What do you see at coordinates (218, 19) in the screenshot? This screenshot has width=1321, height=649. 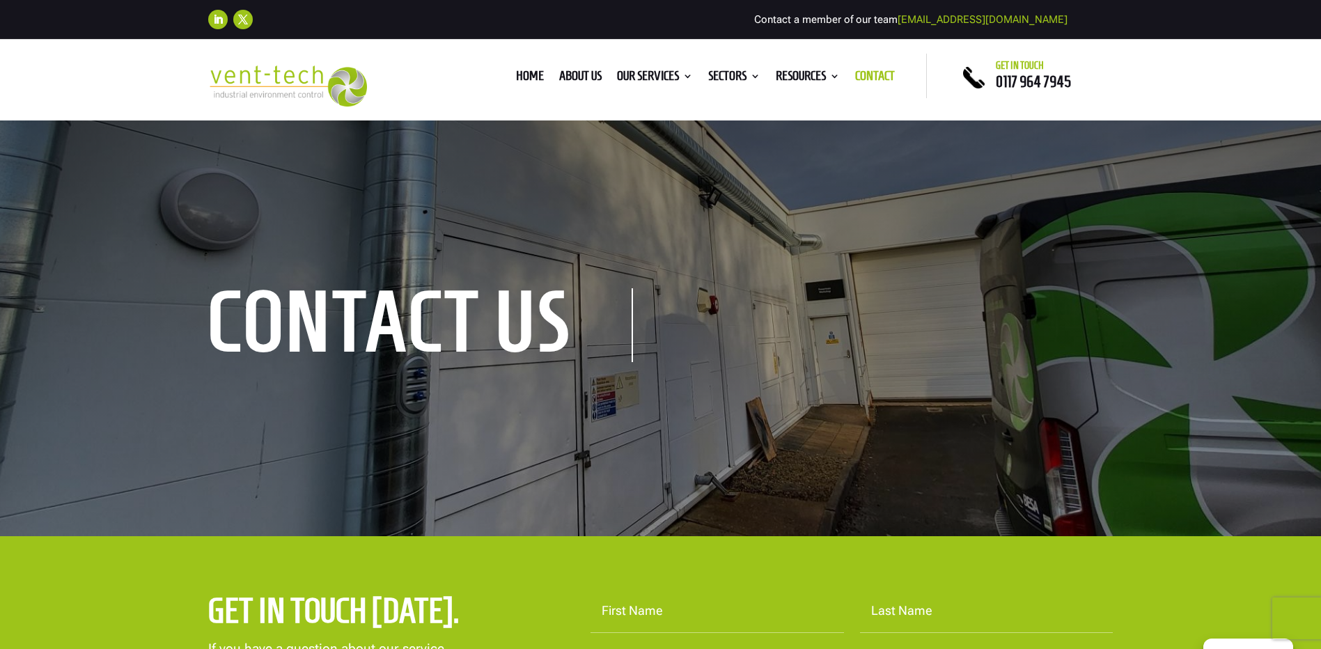 I see `a: Follow on LinkedIn` at bounding box center [218, 19].